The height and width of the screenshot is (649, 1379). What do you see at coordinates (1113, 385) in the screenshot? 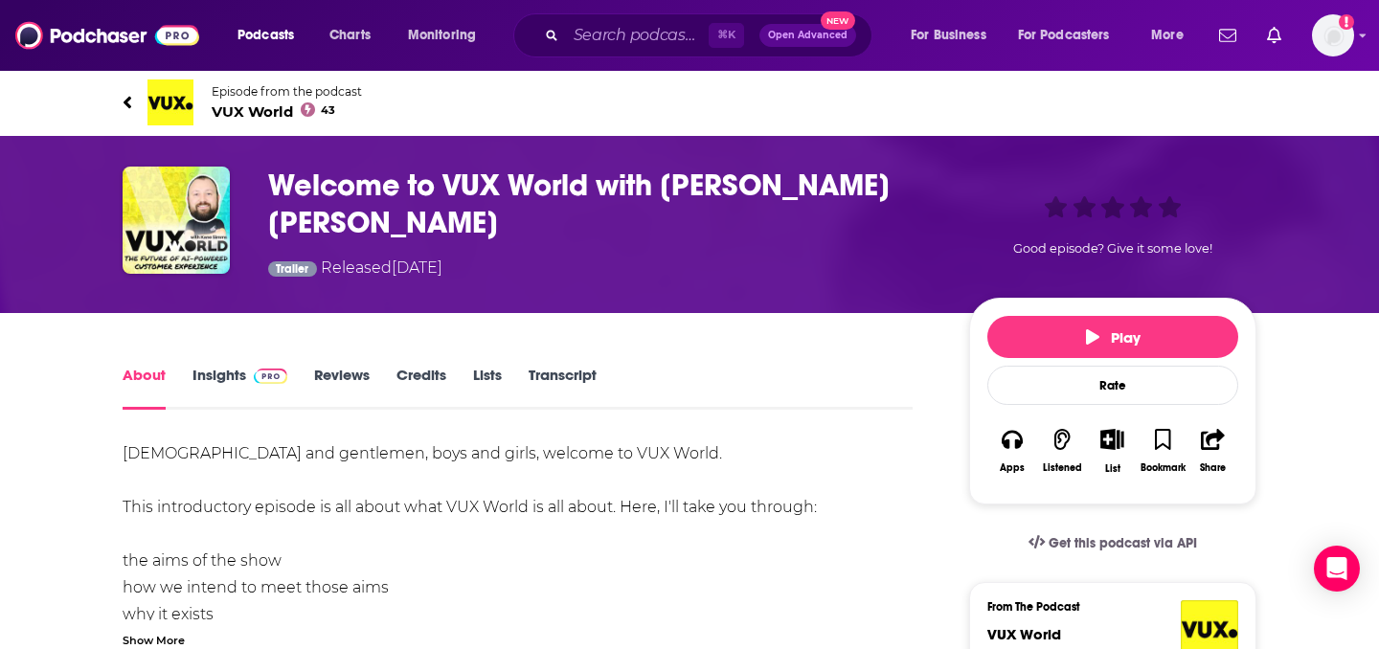
I see `div: Rate` at bounding box center [1113, 385].